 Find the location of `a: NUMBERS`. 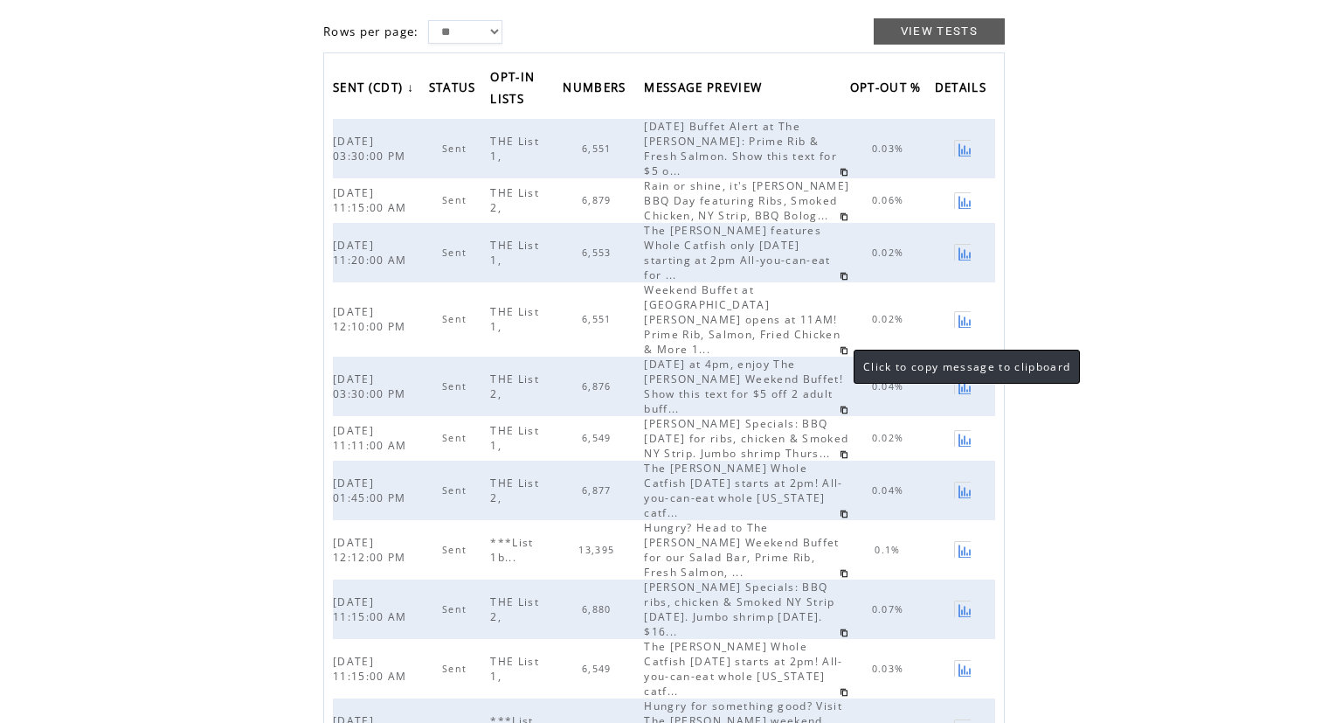

a: NUMBERS is located at coordinates (599, 89).